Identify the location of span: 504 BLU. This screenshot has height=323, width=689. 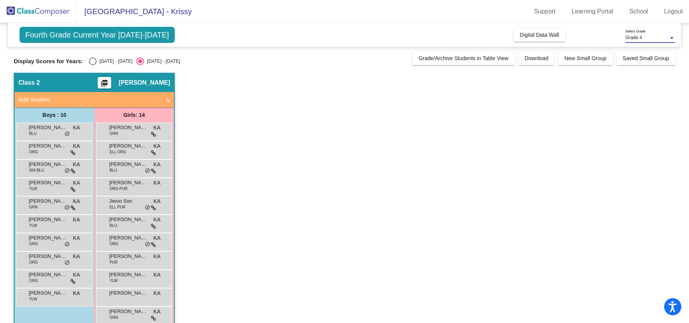
(36, 170).